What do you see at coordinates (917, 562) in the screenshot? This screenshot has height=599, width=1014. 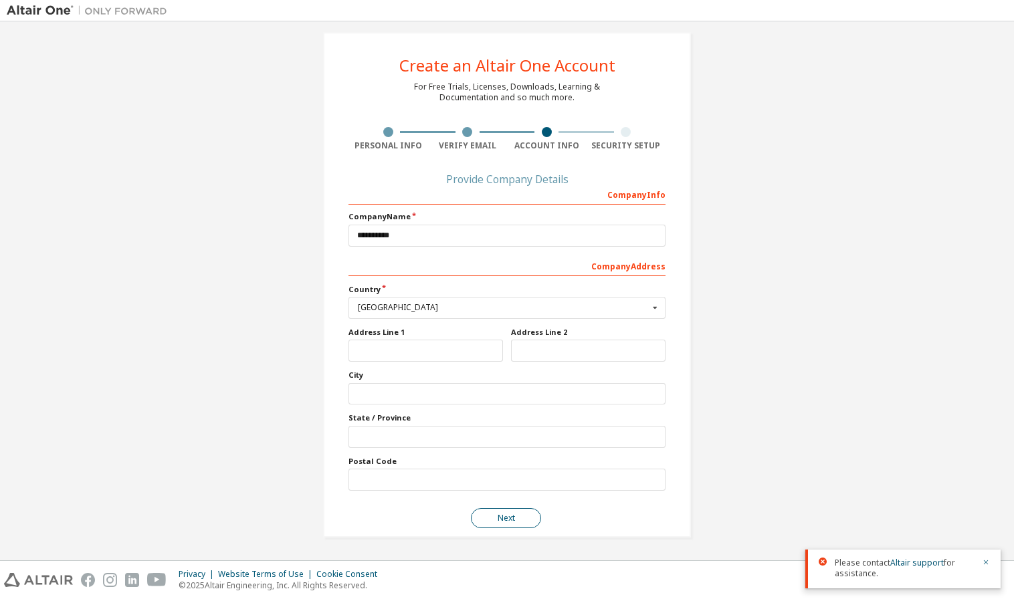 I see `a: Altair support` at bounding box center [917, 562].